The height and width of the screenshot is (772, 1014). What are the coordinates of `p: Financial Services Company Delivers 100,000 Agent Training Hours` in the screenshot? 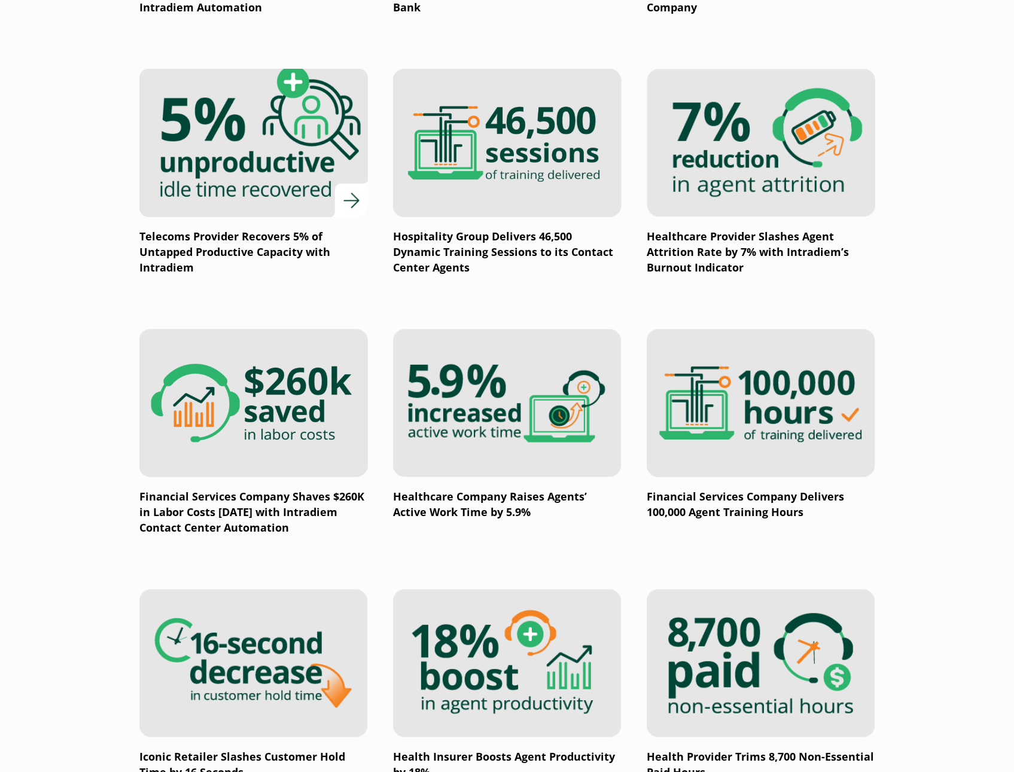 It's located at (761, 505).